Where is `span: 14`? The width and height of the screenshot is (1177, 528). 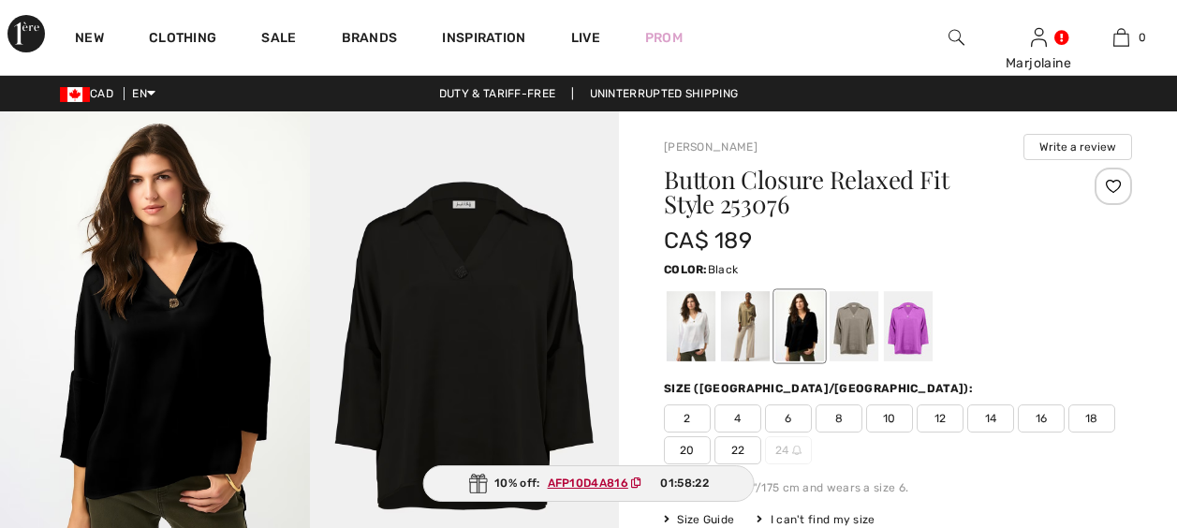
span: 14 is located at coordinates (991, 419).